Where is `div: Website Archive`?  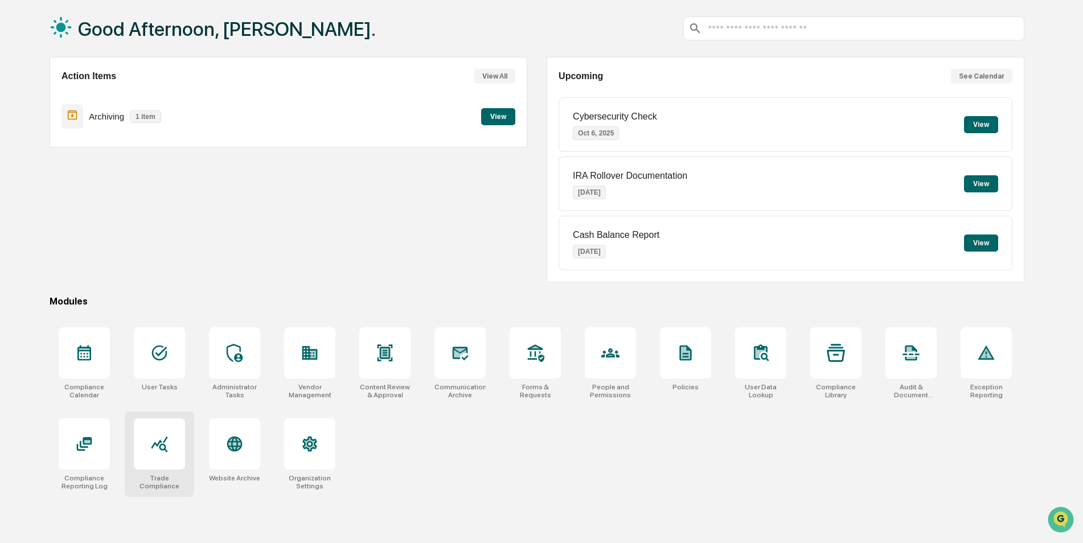
div: Website Archive is located at coordinates (235, 478).